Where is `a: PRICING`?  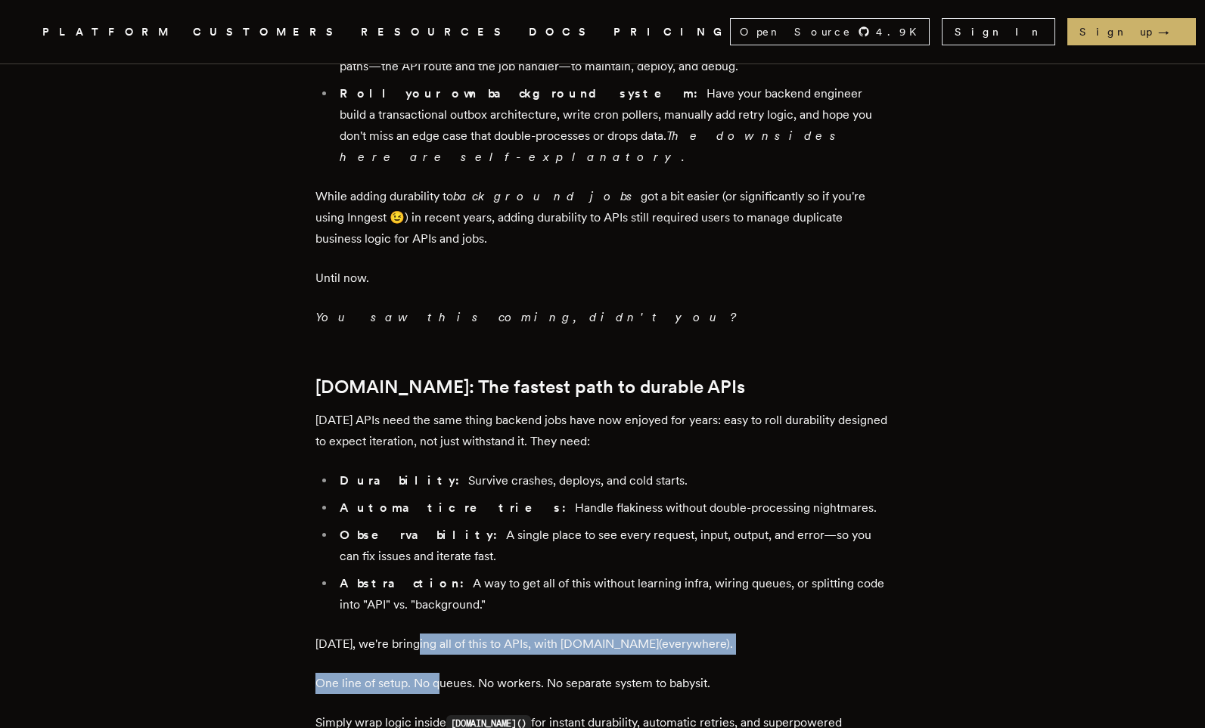
a: PRICING is located at coordinates (671, 32).